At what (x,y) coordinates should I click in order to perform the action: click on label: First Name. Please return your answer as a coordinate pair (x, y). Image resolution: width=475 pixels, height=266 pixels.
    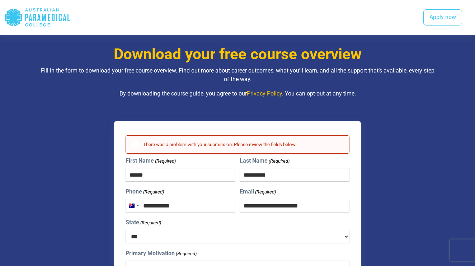
    Looking at the image, I should click on (151, 161).